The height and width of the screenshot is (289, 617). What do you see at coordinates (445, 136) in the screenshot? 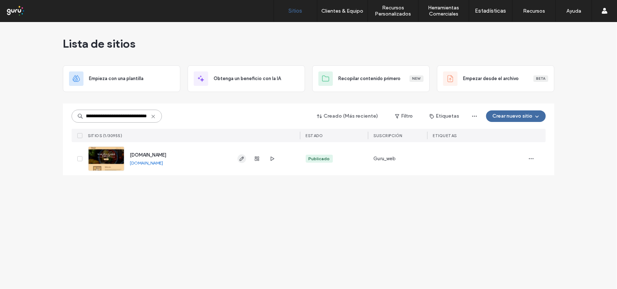
I see `span: ETIQUETAS` at bounding box center [445, 136].